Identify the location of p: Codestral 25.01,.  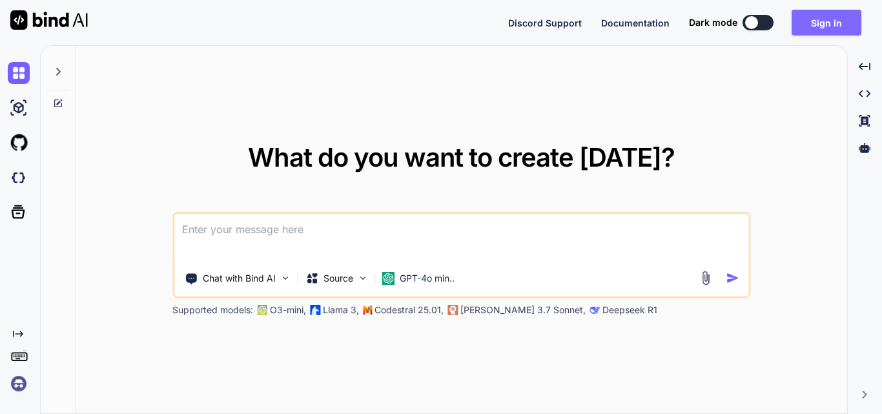
(409, 310).